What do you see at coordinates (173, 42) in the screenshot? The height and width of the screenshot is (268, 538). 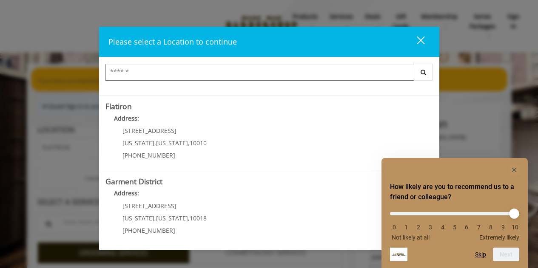 I see `span: Please select a Location to continue` at bounding box center [173, 42].